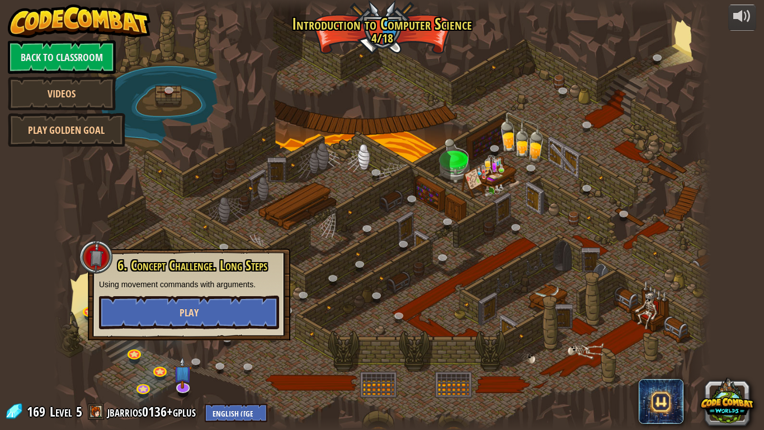  What do you see at coordinates (37, 411) in the screenshot?
I see `span: 169` at bounding box center [37, 411].